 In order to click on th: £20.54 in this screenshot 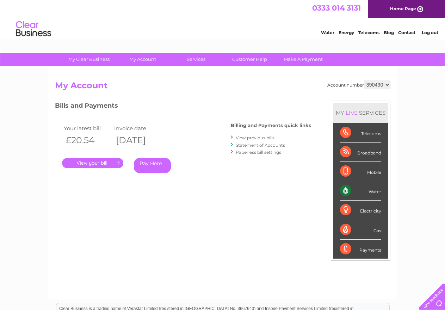, I will do `click(87, 140)`.